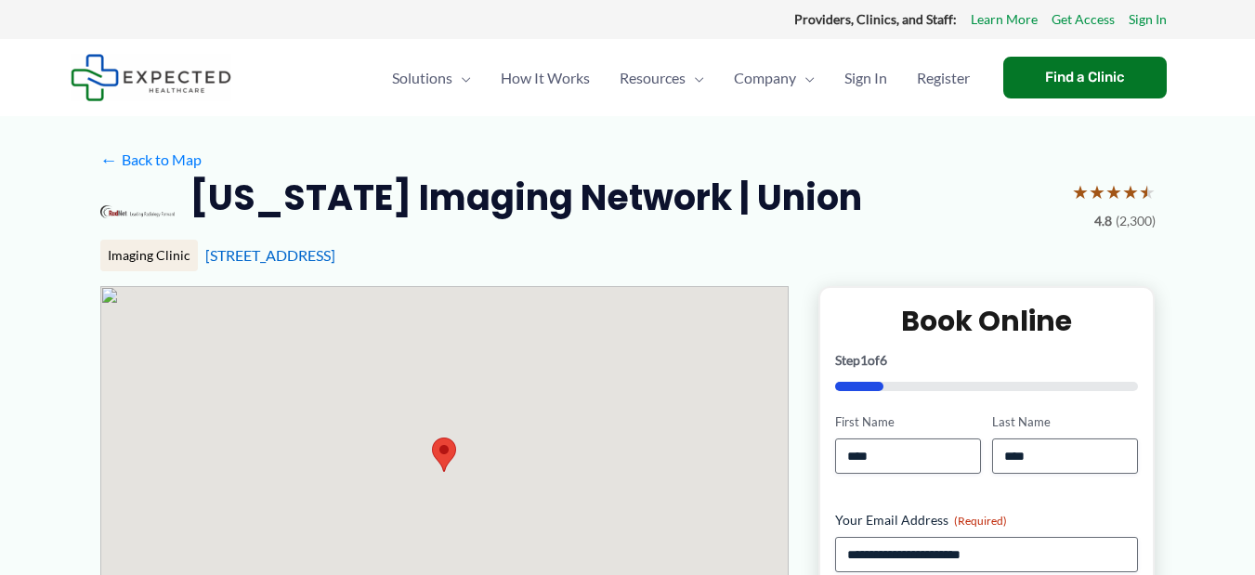  What do you see at coordinates (986, 320) in the screenshot?
I see `h2: Book Online` at bounding box center [986, 320].